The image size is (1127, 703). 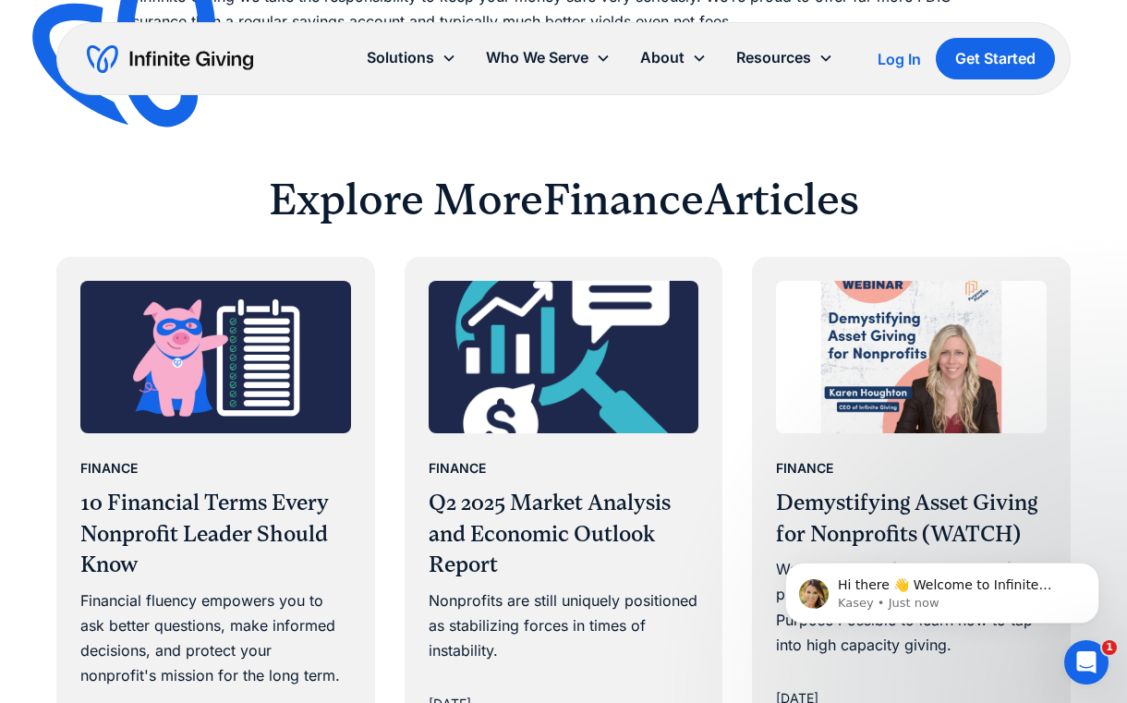 What do you see at coordinates (899, 59) in the screenshot?
I see `div: Log In` at bounding box center [899, 59].